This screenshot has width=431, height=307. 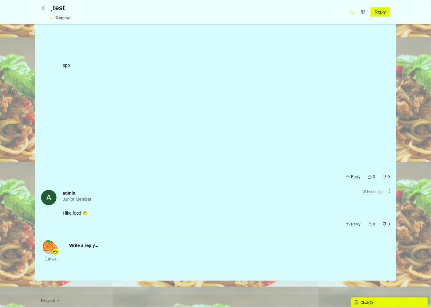 What do you see at coordinates (370, 303) in the screenshot?
I see `strong: 0` at bounding box center [370, 303].